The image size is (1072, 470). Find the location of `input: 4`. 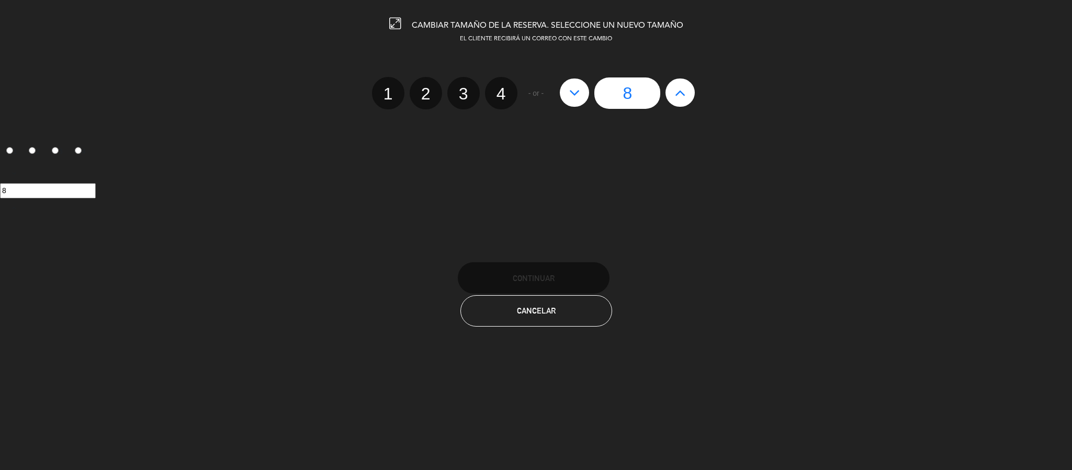

input: 4 is located at coordinates (78, 150).